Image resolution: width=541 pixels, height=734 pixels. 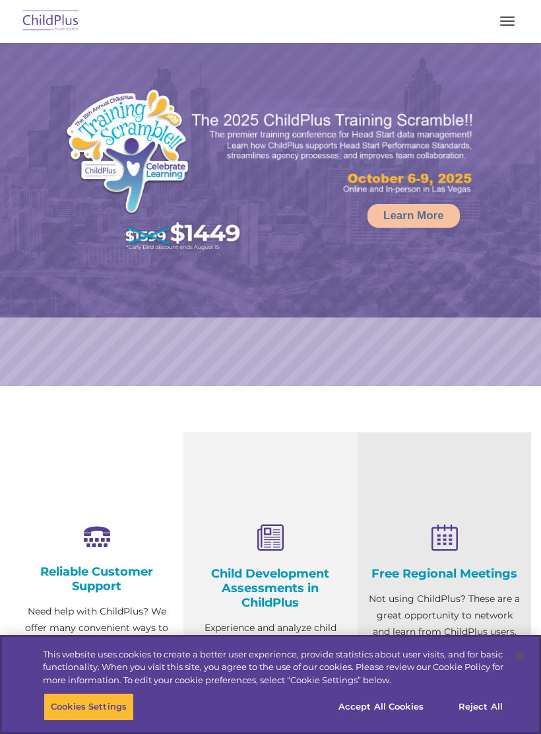 What do you see at coordinates (520, 656) in the screenshot?
I see `button: Close` at bounding box center [520, 656].